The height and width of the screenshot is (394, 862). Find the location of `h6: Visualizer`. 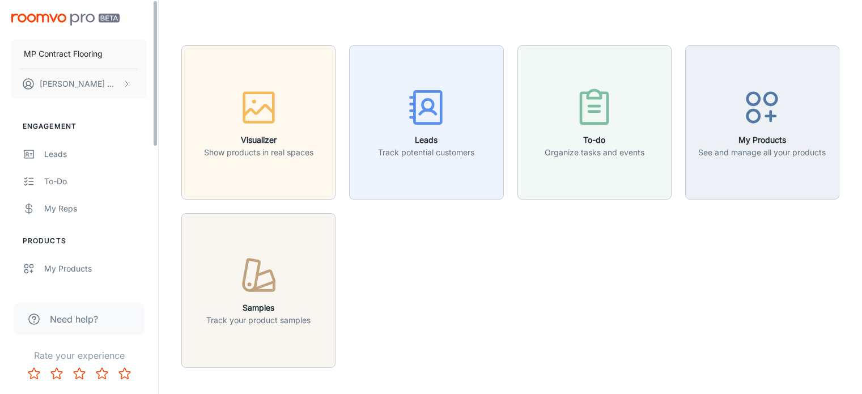

h6: Visualizer is located at coordinates (259, 140).